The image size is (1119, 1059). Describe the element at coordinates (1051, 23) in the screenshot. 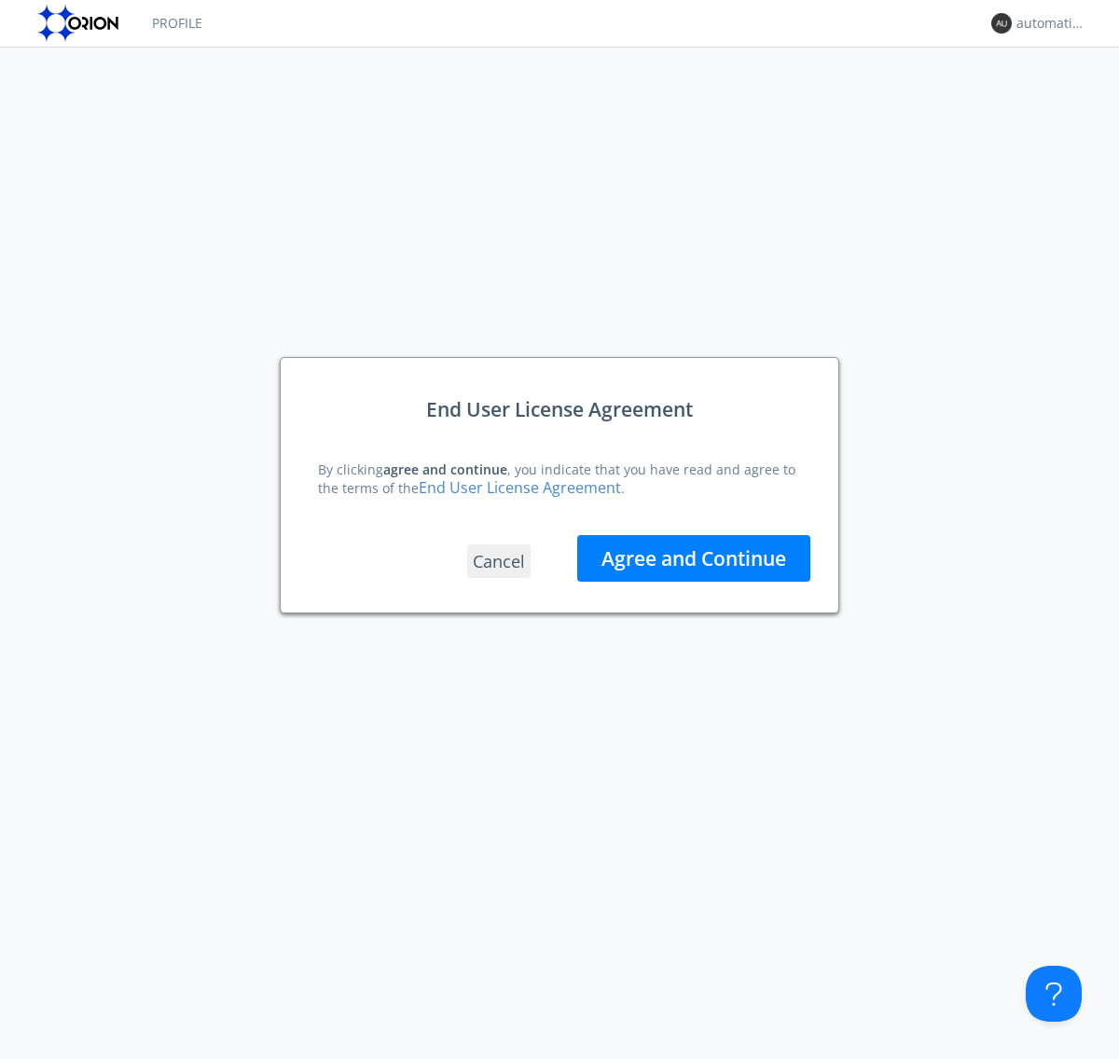

I see `div: automation+usermanager+1758848931` at that location.